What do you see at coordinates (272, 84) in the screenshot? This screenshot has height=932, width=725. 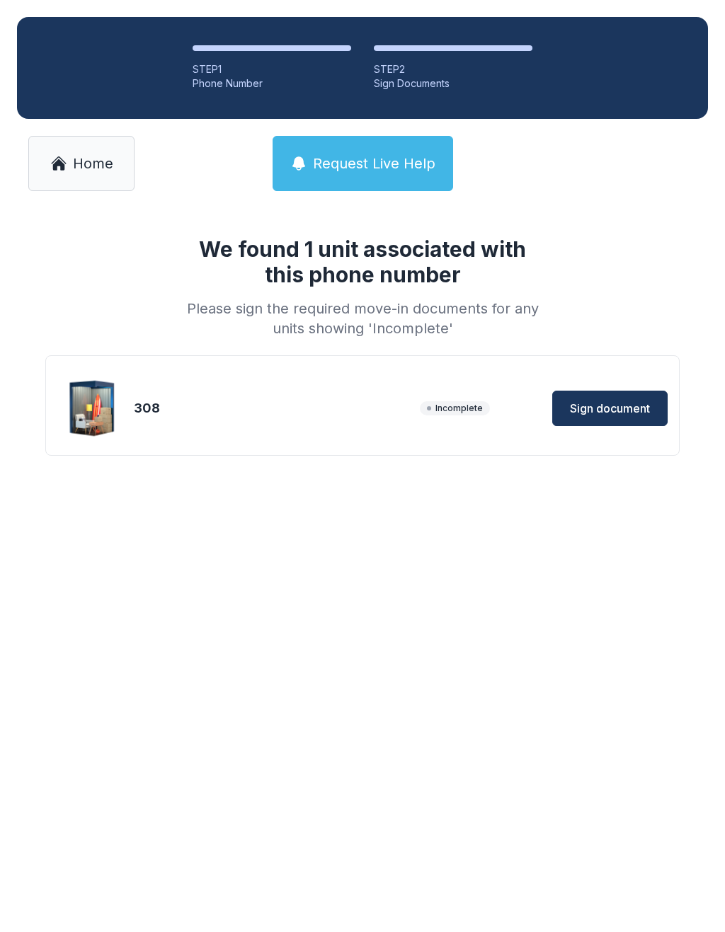 I see `div: Phone Number` at bounding box center [272, 84].